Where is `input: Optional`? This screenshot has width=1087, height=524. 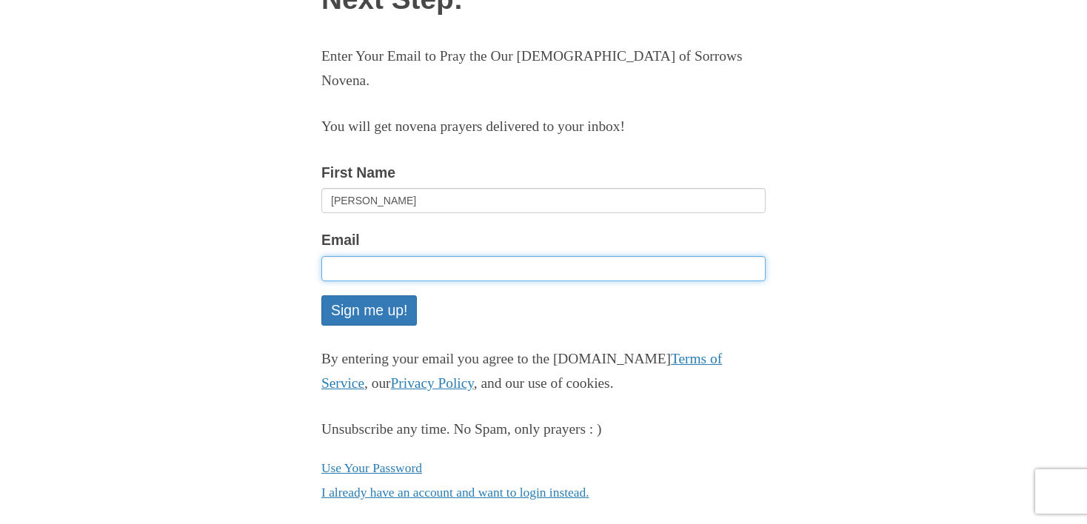
input: Optional is located at coordinates (543, 201).